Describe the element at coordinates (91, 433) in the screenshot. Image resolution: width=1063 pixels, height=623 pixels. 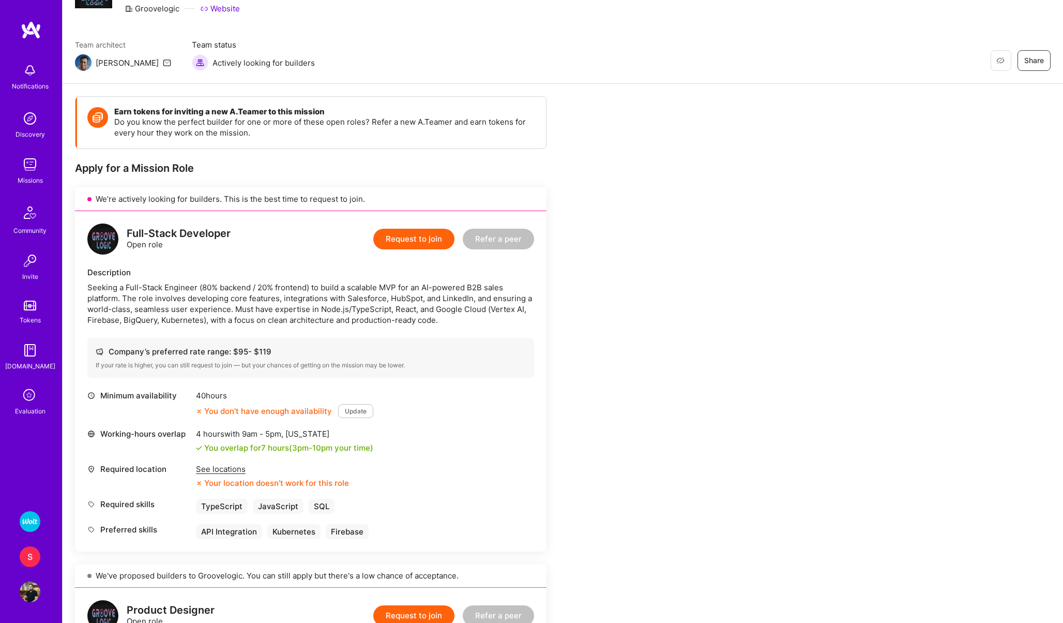
I see `i: icon World` at that location.